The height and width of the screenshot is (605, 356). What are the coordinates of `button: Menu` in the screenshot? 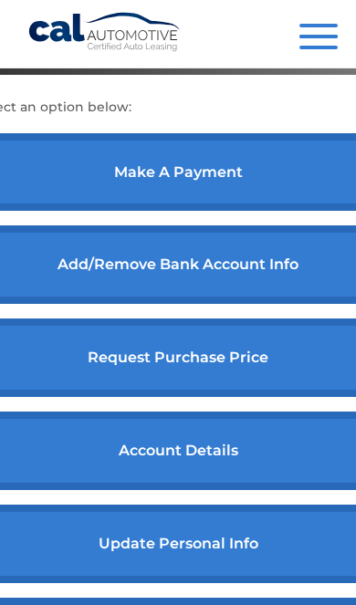 It's located at (318, 38).